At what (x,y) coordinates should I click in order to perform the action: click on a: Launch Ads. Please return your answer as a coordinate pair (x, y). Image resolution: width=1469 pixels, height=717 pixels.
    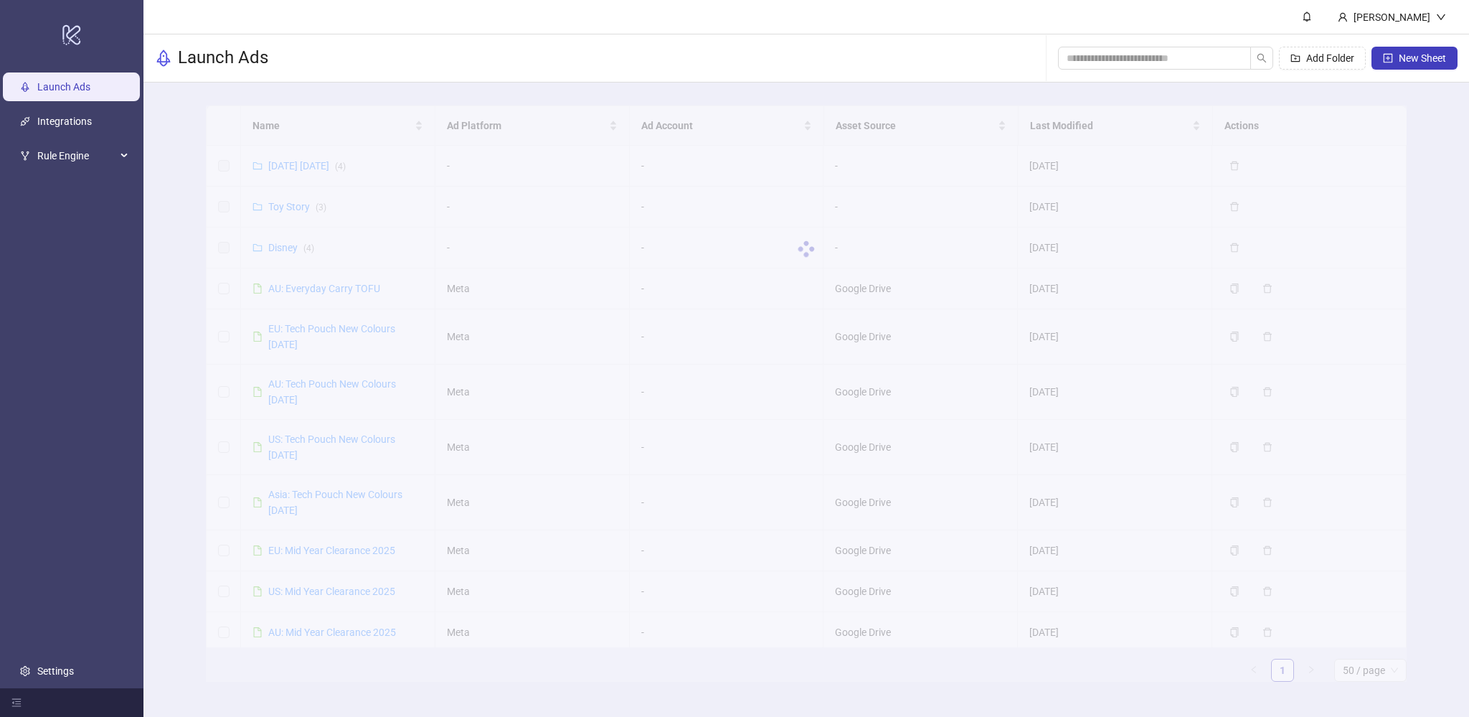
    Looking at the image, I should click on (64, 87).